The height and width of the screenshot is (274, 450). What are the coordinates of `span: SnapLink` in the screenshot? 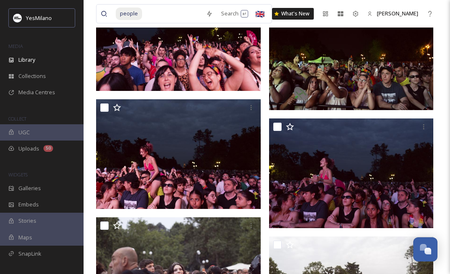 It's located at (30, 254).